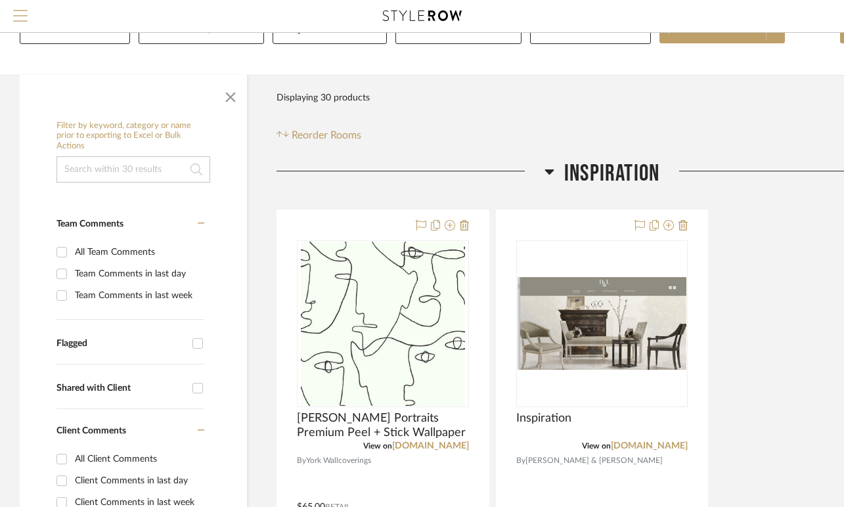 The height and width of the screenshot is (507, 844). What do you see at coordinates (383, 324) in the screenshot?
I see `div: 0` at bounding box center [383, 324].